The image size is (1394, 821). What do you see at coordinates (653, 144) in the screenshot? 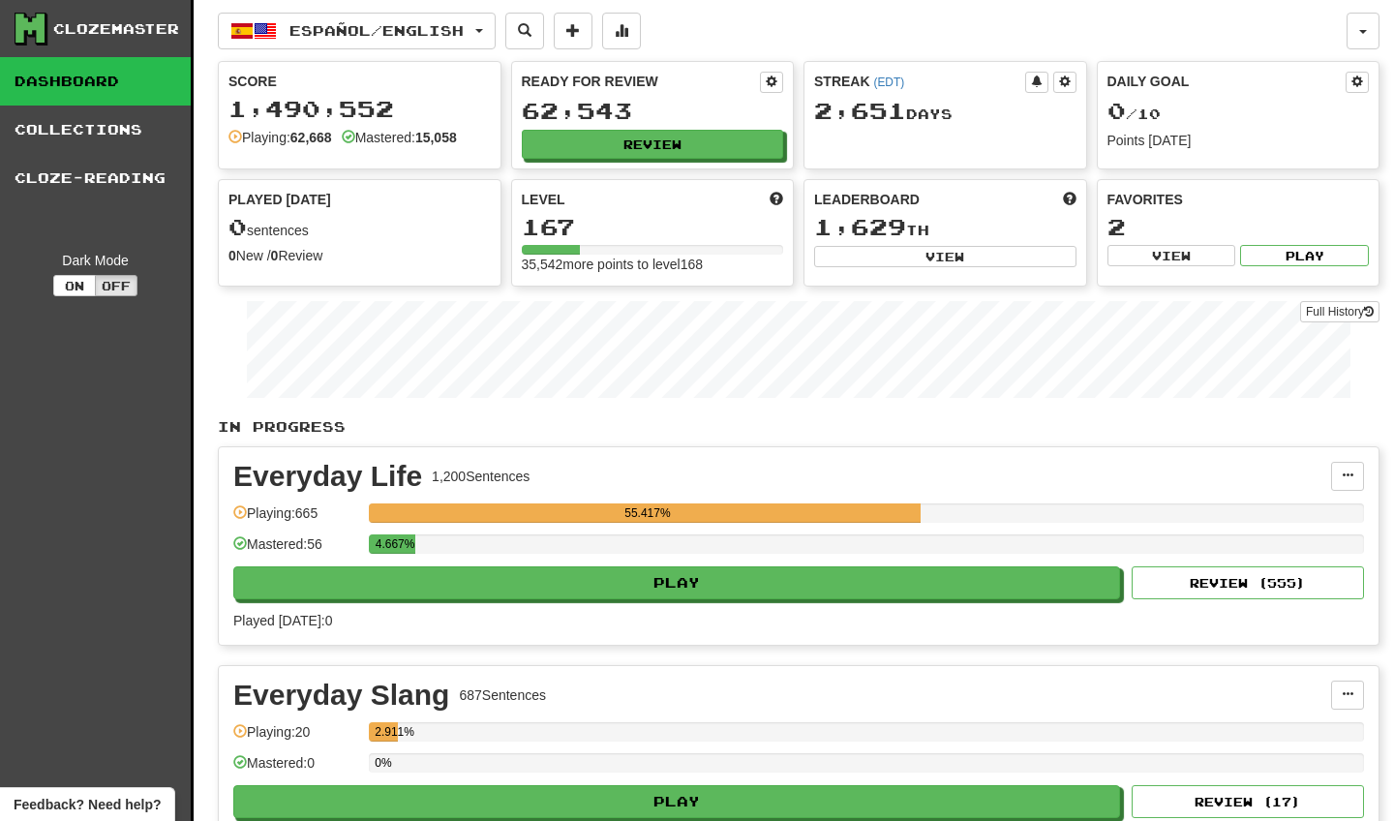
I see `button: Review` at bounding box center [653, 144].